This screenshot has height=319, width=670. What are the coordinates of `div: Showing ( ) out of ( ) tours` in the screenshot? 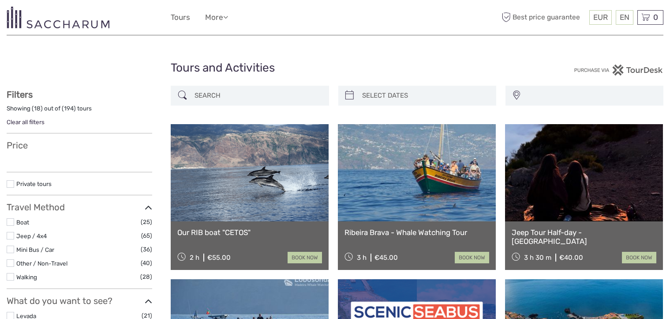 It's located at (79, 111).